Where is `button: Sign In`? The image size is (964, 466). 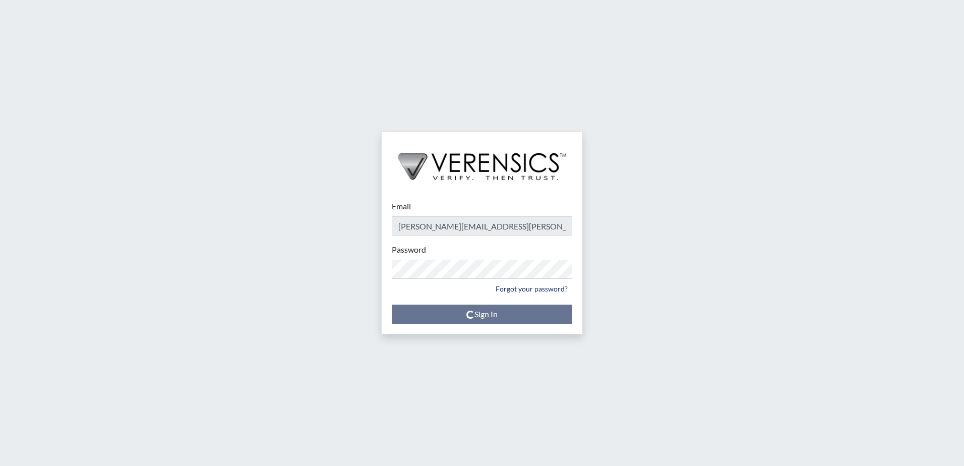 button: Sign In is located at coordinates (482, 314).